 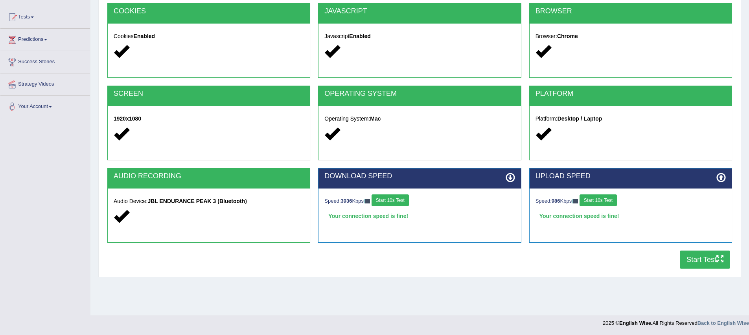 What do you see at coordinates (45, 61) in the screenshot?
I see `a: Success Stories` at bounding box center [45, 61].